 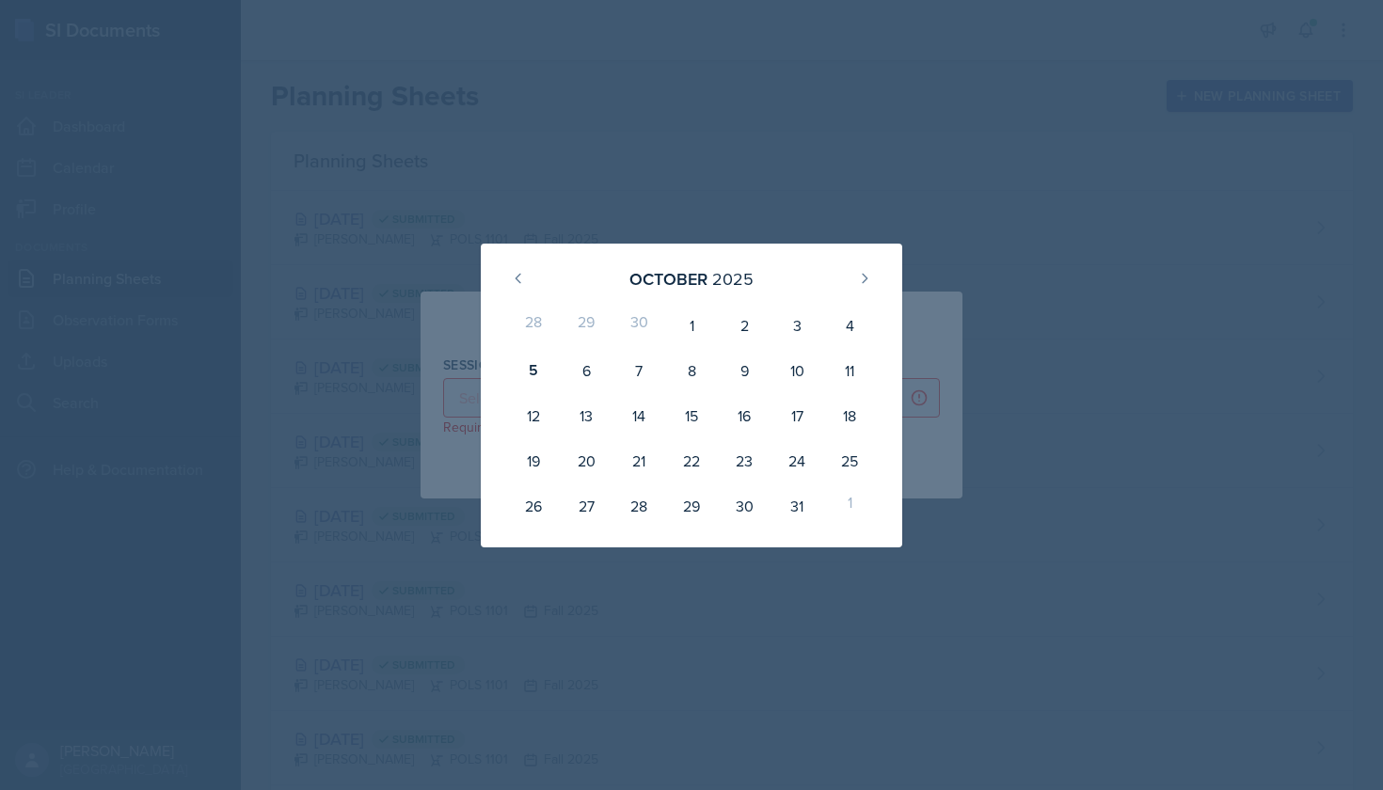 What do you see at coordinates (691, 416) in the screenshot?
I see `div: 15` at bounding box center [691, 416].